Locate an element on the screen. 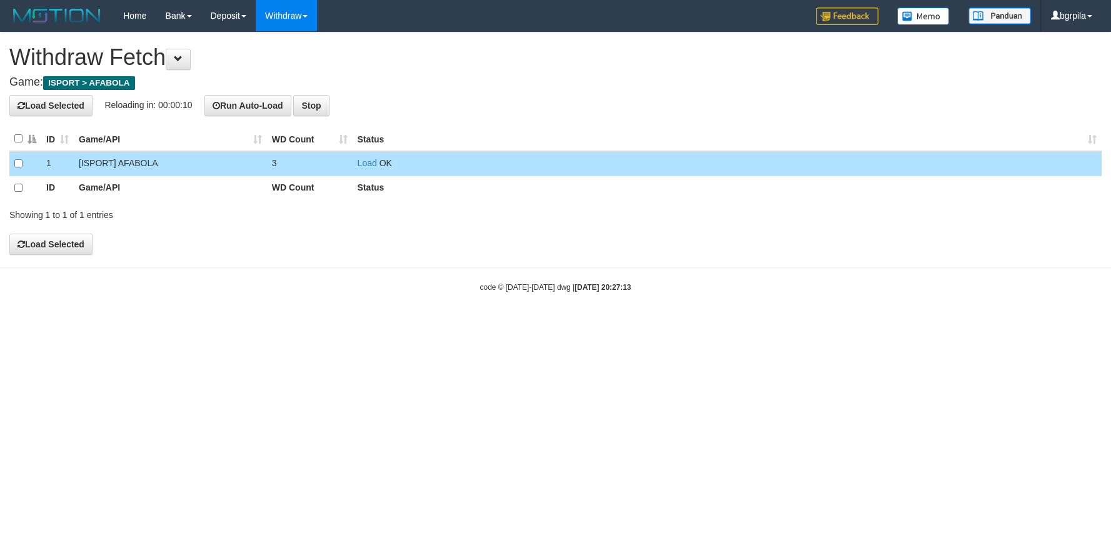  th: Game/API: activate to sort column ascending is located at coordinates (170, 139).